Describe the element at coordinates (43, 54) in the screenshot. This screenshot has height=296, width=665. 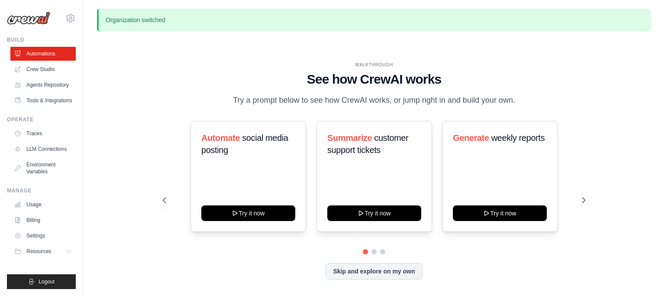
I see `a: Automations` at that location.